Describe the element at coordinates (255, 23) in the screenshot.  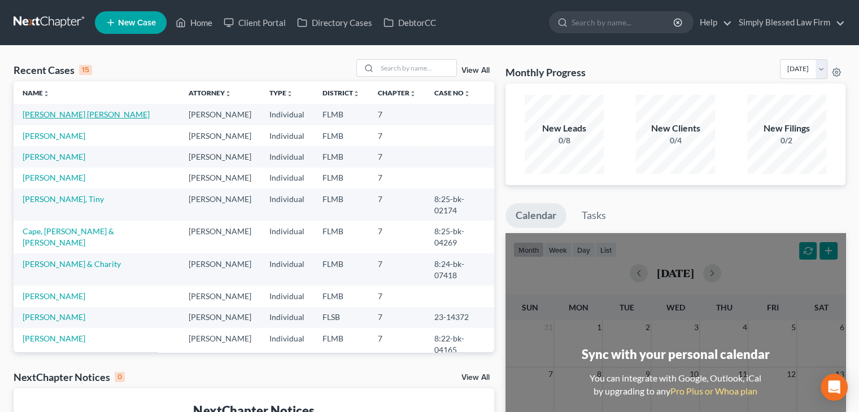
I see `a: Client Portal` at that location.